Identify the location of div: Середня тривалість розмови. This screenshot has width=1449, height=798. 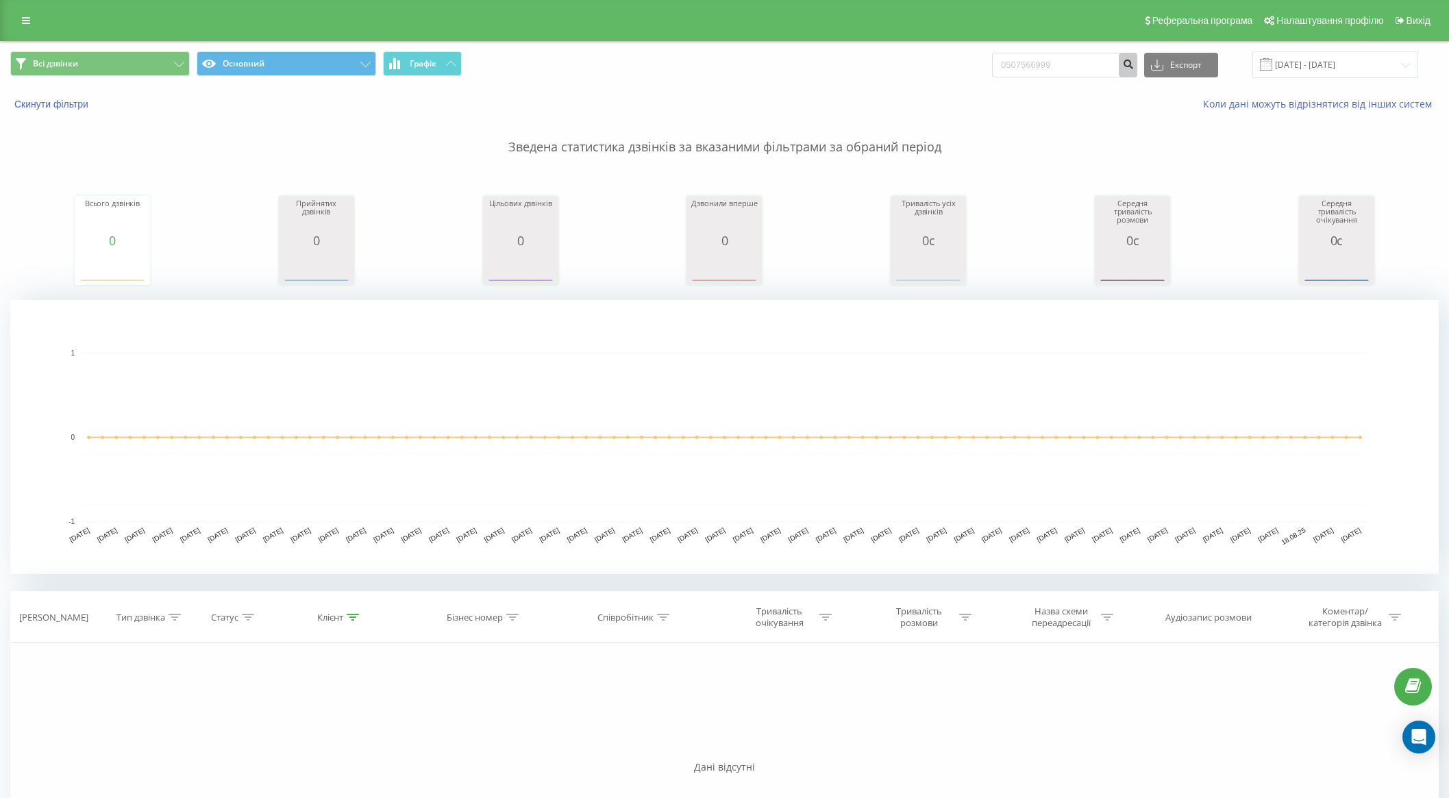
(1133, 217).